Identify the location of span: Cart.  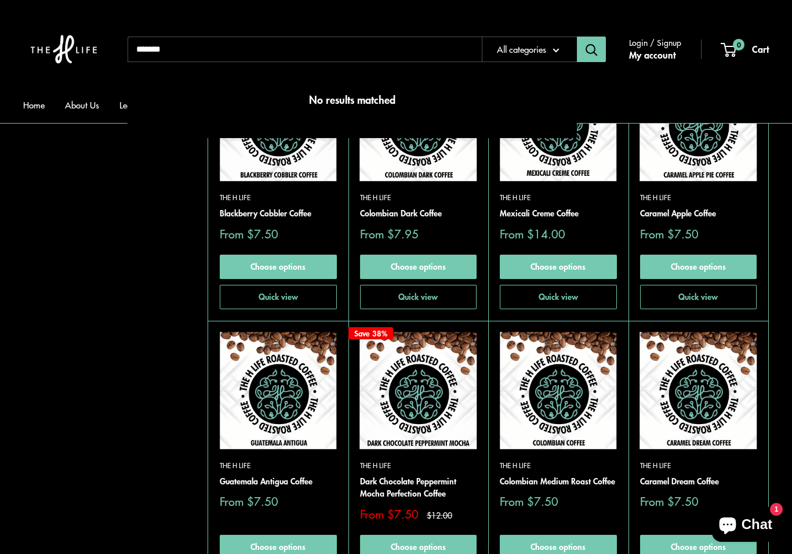
(761, 49).